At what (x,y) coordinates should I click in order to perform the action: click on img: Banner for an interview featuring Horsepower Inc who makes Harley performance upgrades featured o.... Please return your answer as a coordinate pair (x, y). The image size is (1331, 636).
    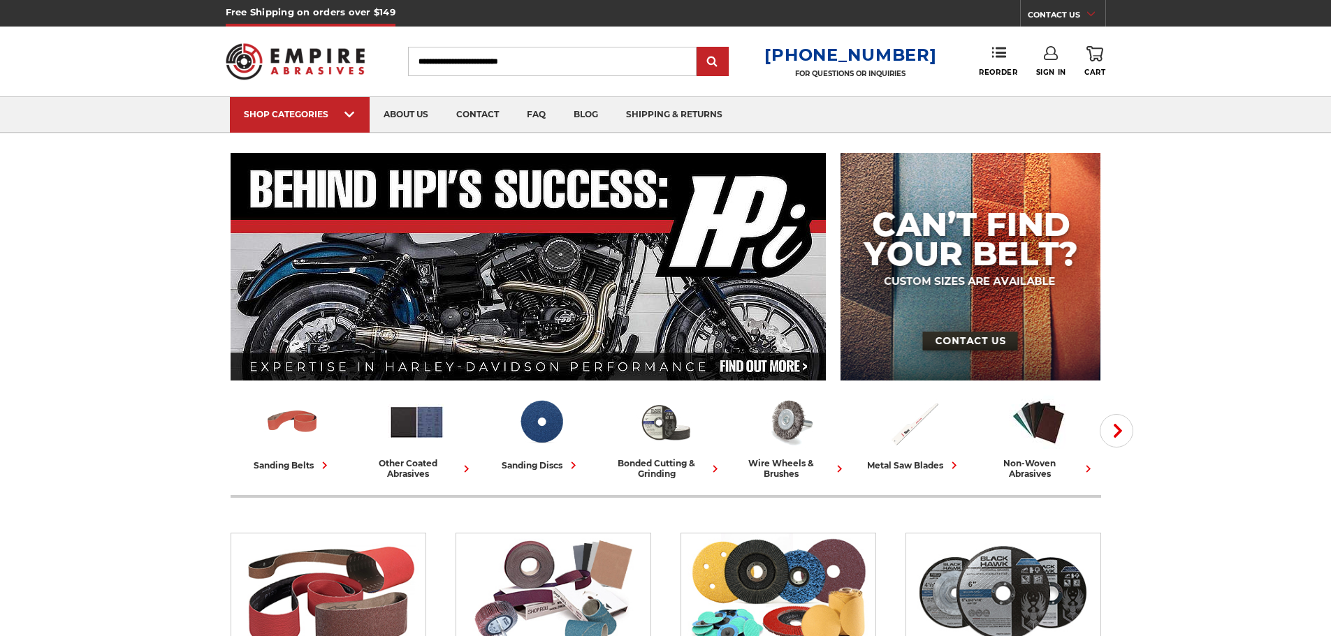
    Looking at the image, I should click on (528, 267).